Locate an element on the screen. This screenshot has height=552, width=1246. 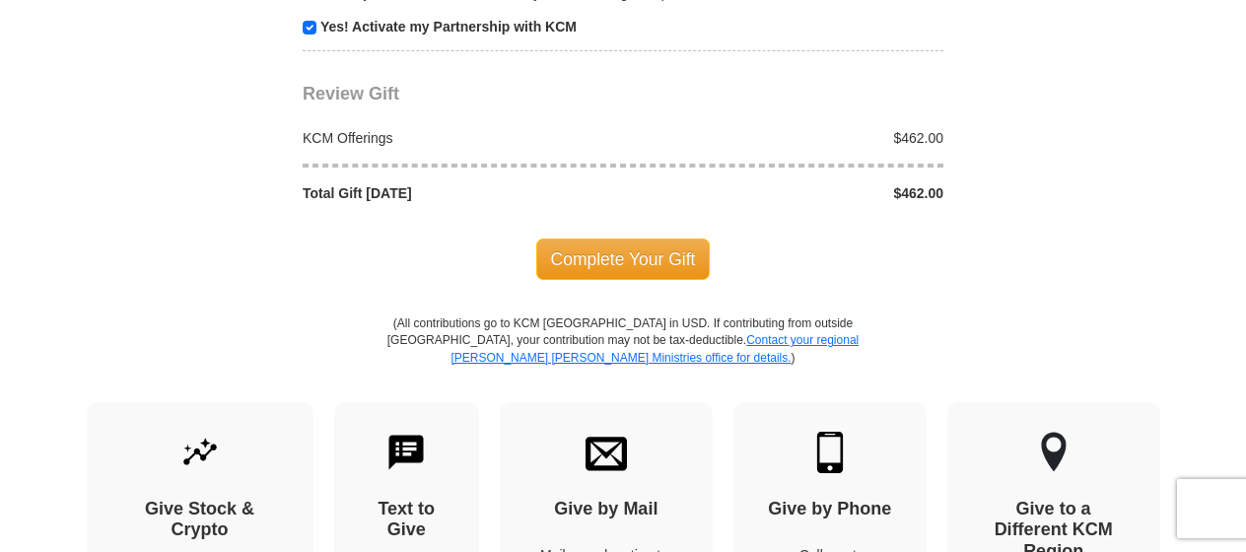
h4: Give by Phone is located at coordinates (830, 509).